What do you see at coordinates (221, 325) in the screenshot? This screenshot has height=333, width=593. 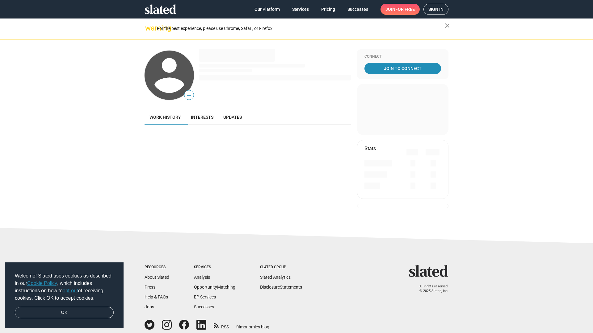 I see `a: RSS` at bounding box center [221, 325].